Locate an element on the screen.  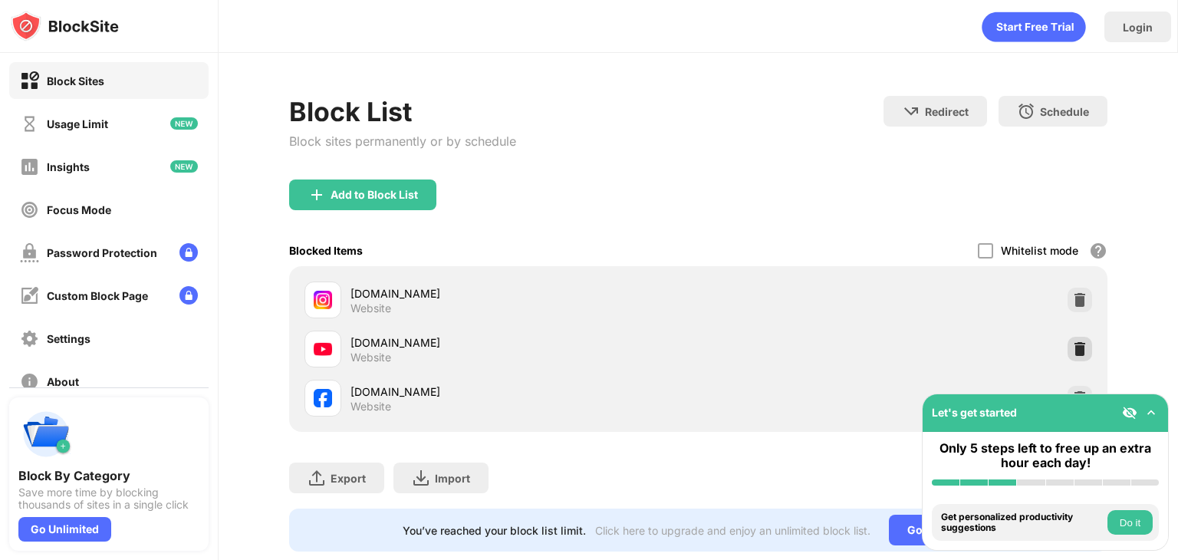
img: push-categories.svg is located at coordinates (46, 434).